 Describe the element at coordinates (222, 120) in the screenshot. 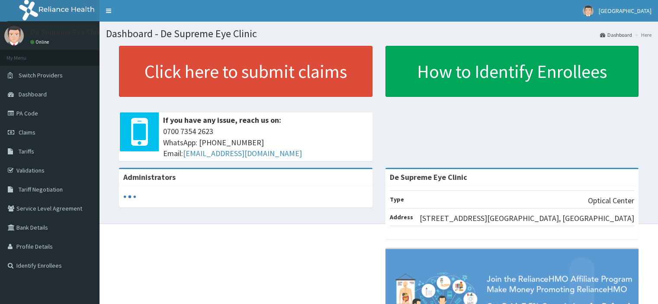

I see `b: If you have any issue, reach us on:` at that location.